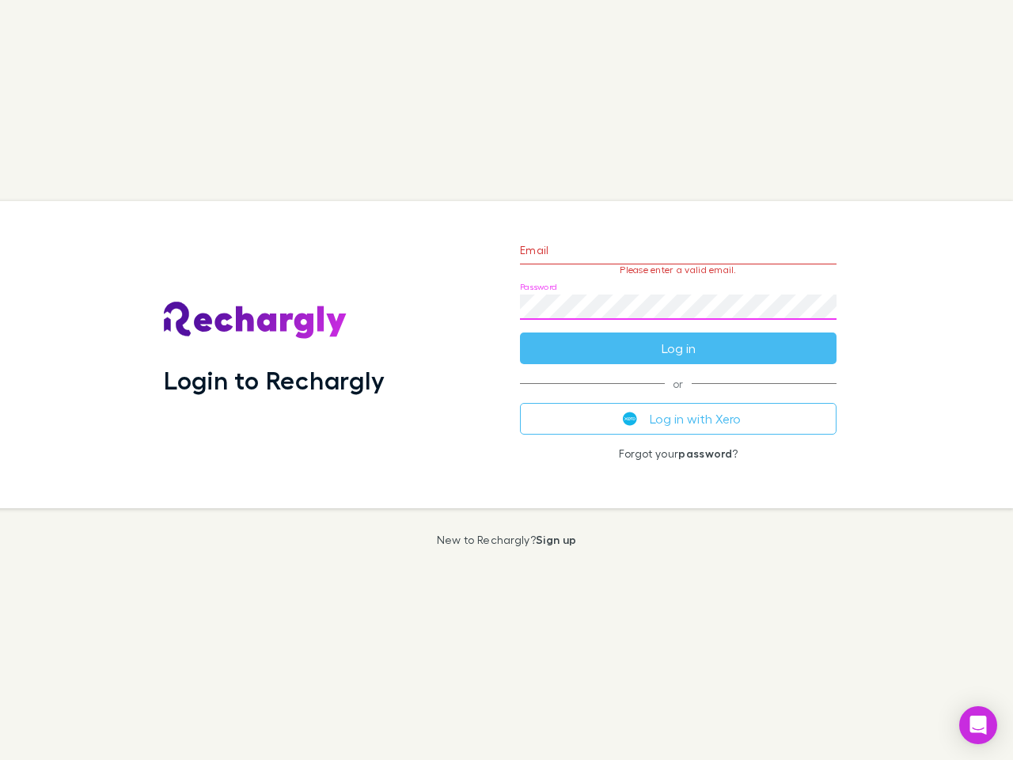  What do you see at coordinates (678, 270) in the screenshot?
I see `p: Please enter a valid email.` at bounding box center [678, 270].